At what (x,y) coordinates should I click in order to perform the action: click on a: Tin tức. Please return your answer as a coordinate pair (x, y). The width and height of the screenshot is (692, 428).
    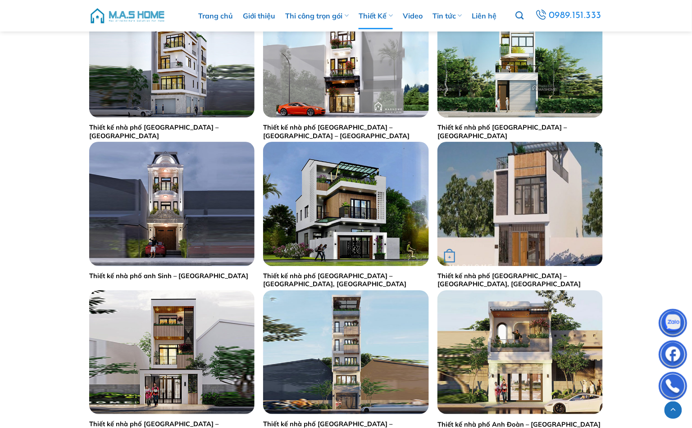
    Looking at the image, I should click on (447, 16).